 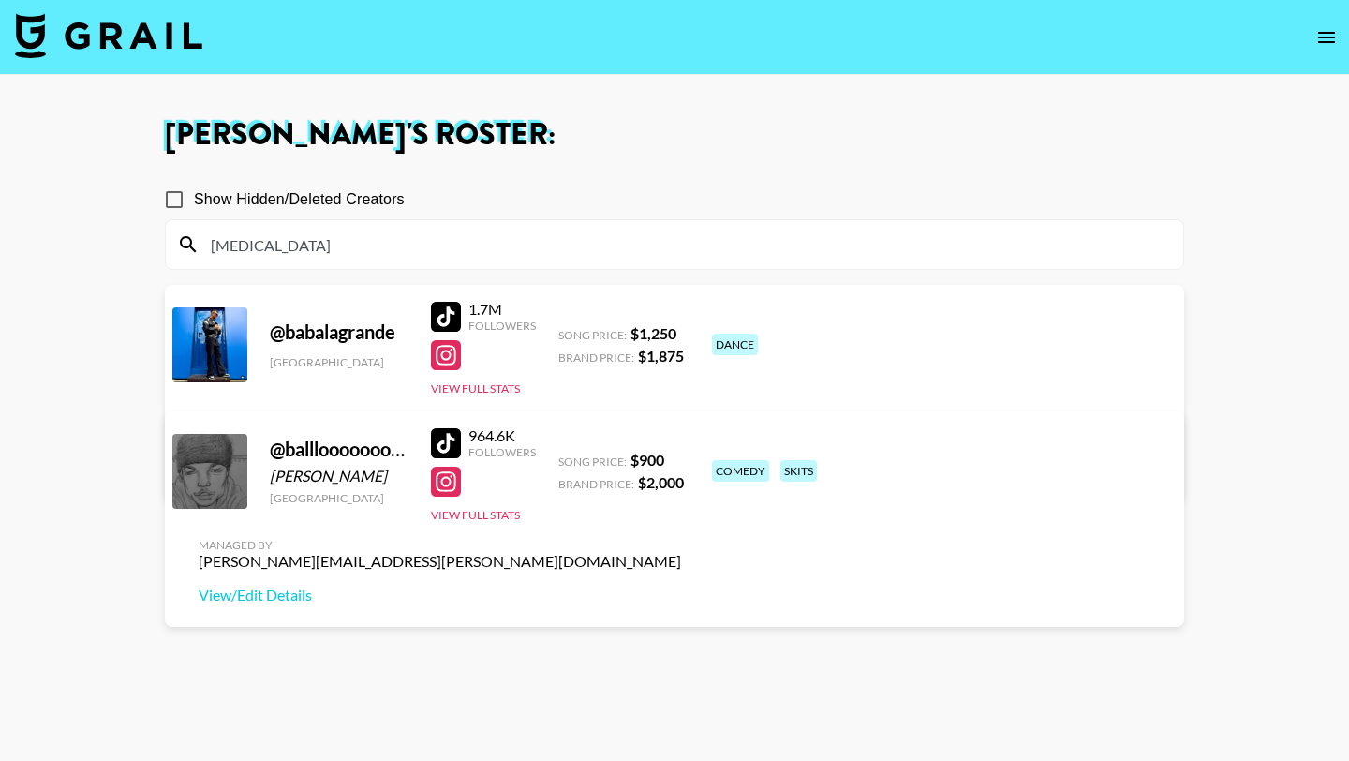 What do you see at coordinates (502, 436) in the screenshot?
I see `div: 964.6K` at bounding box center [502, 436].